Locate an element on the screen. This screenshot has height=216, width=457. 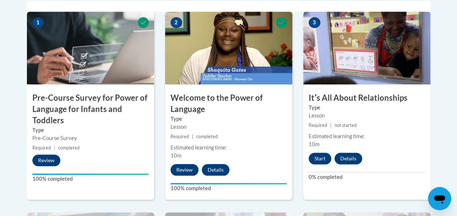
label: 0% completed is located at coordinates (367, 177).